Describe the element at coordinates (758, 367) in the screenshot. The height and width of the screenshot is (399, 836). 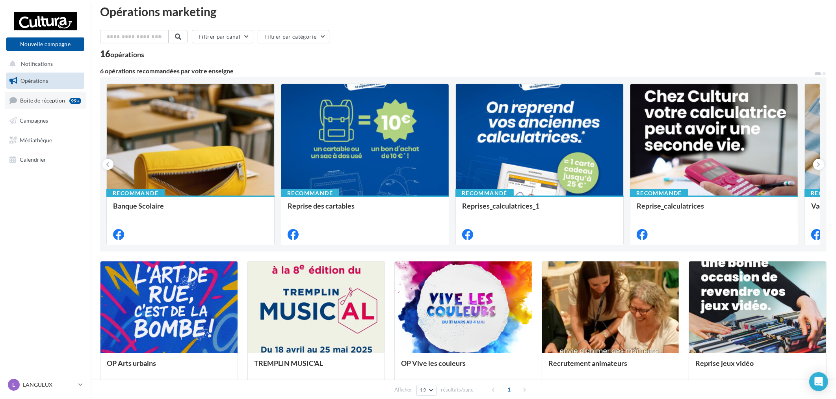
I see `div: Reprise jeux vidéo` at that location.